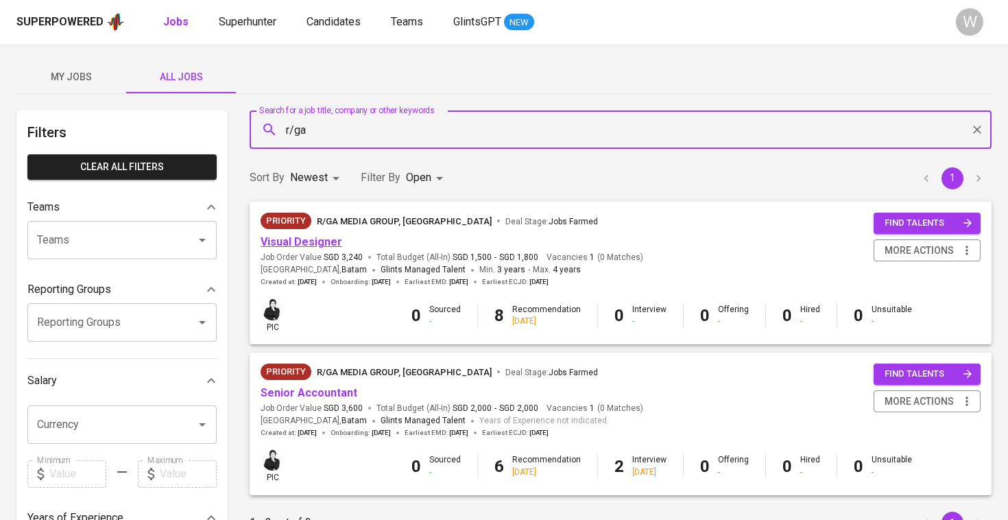 This screenshot has height=520, width=1008. I want to click on a: Jobs, so click(177, 22).